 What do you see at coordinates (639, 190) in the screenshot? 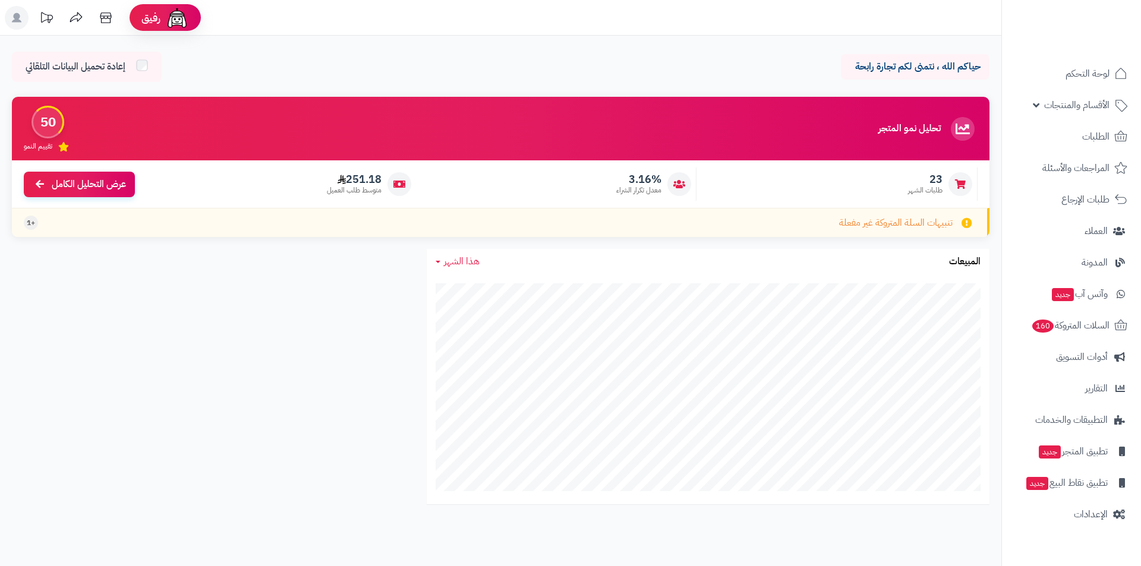
I see `span: معدل تكرار الشراء` at bounding box center [639, 190].